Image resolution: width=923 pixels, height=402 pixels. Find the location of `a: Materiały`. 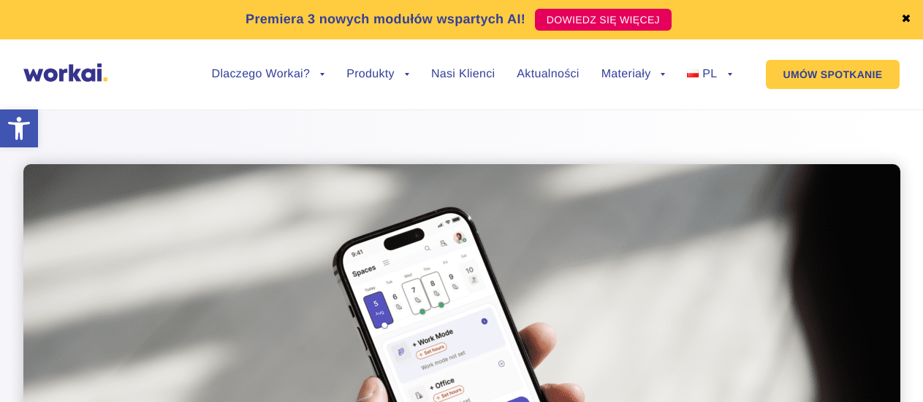

a: Materiały is located at coordinates (633, 75).